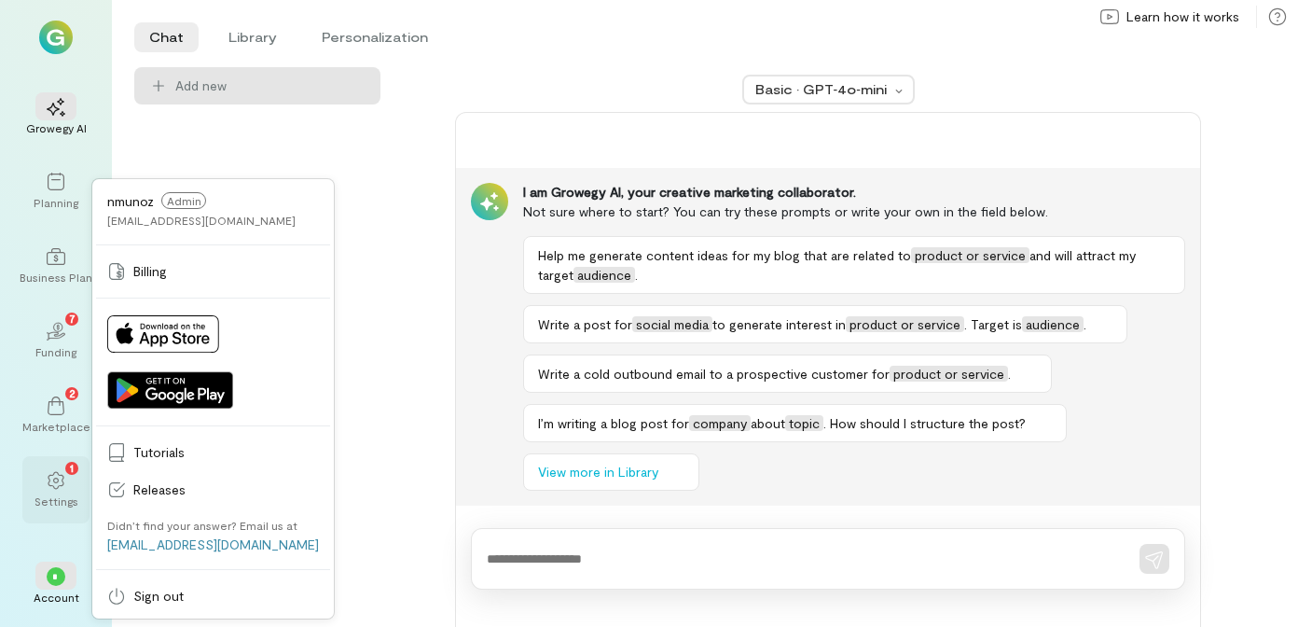 The image size is (1298, 627). What do you see at coordinates (614, 423) in the screenshot?
I see `span: I’m writing a blog post for` at bounding box center [614, 423].